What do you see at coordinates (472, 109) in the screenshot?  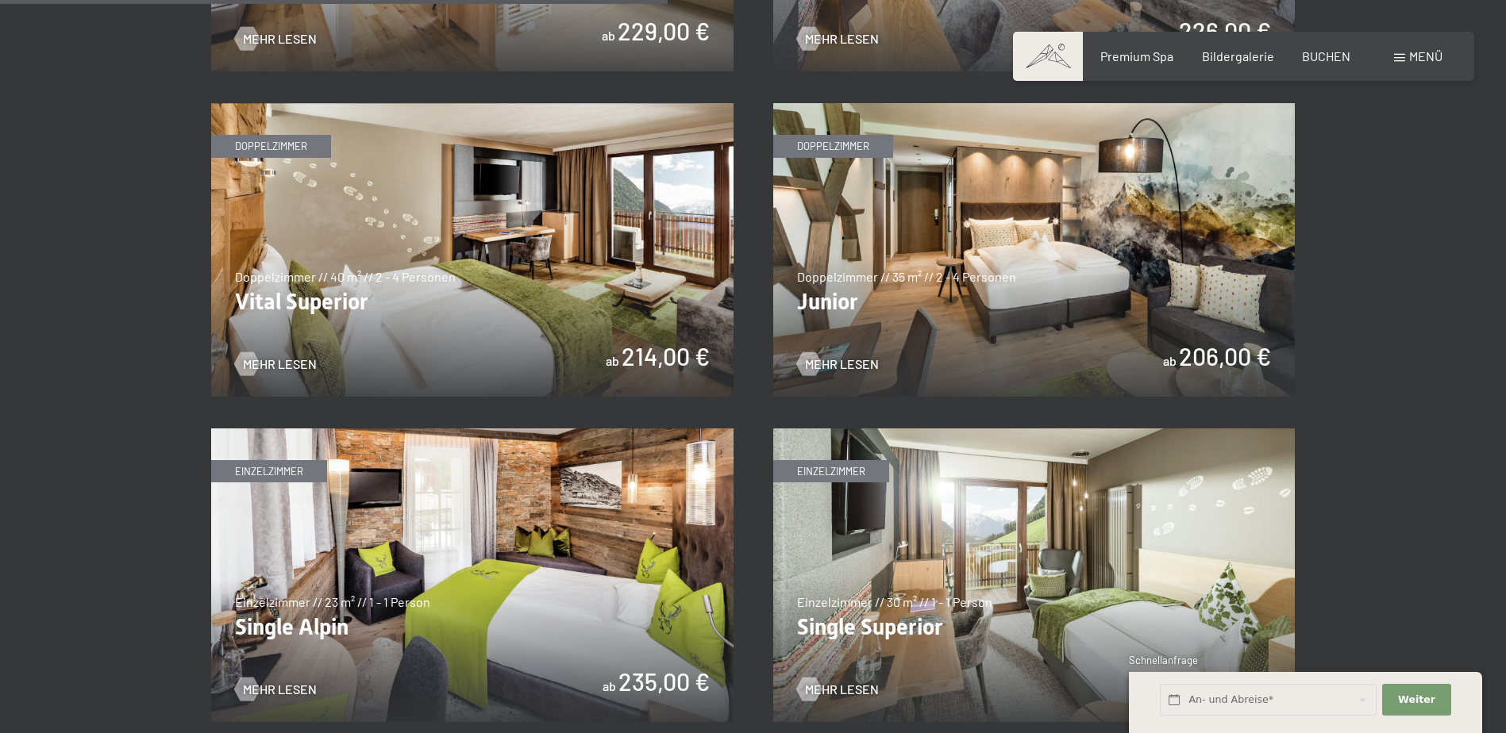 I see `a: Vital Superior` at bounding box center [472, 109].